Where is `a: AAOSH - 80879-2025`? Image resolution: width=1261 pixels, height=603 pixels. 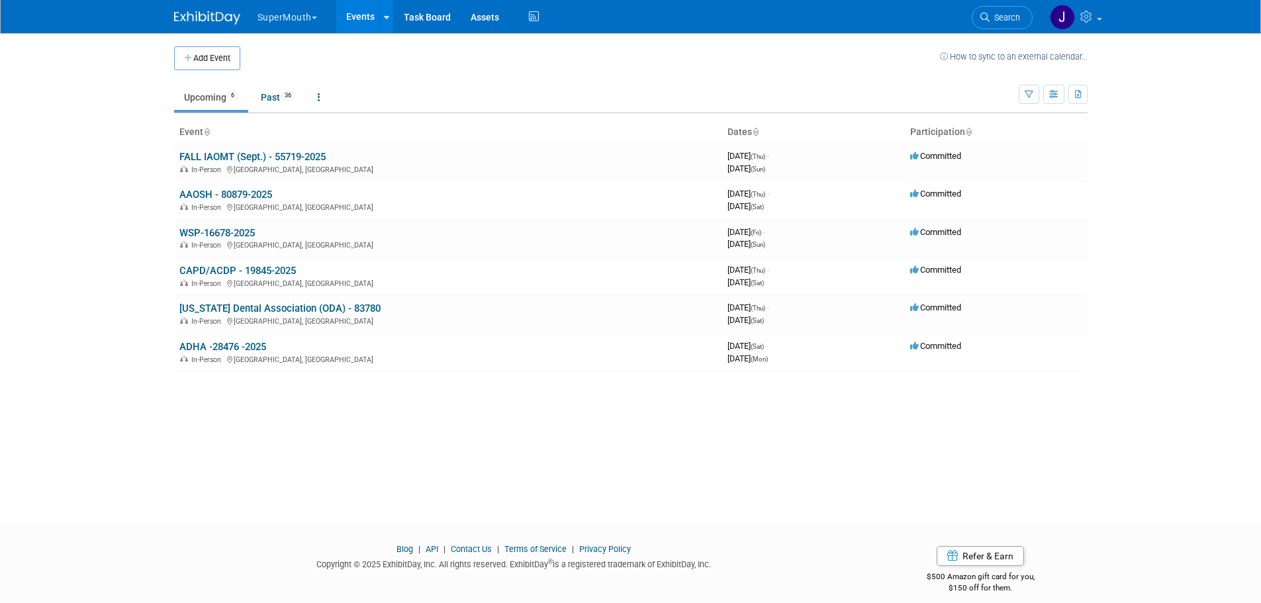
a: AAOSH - 80879-2025 is located at coordinates (226, 195).